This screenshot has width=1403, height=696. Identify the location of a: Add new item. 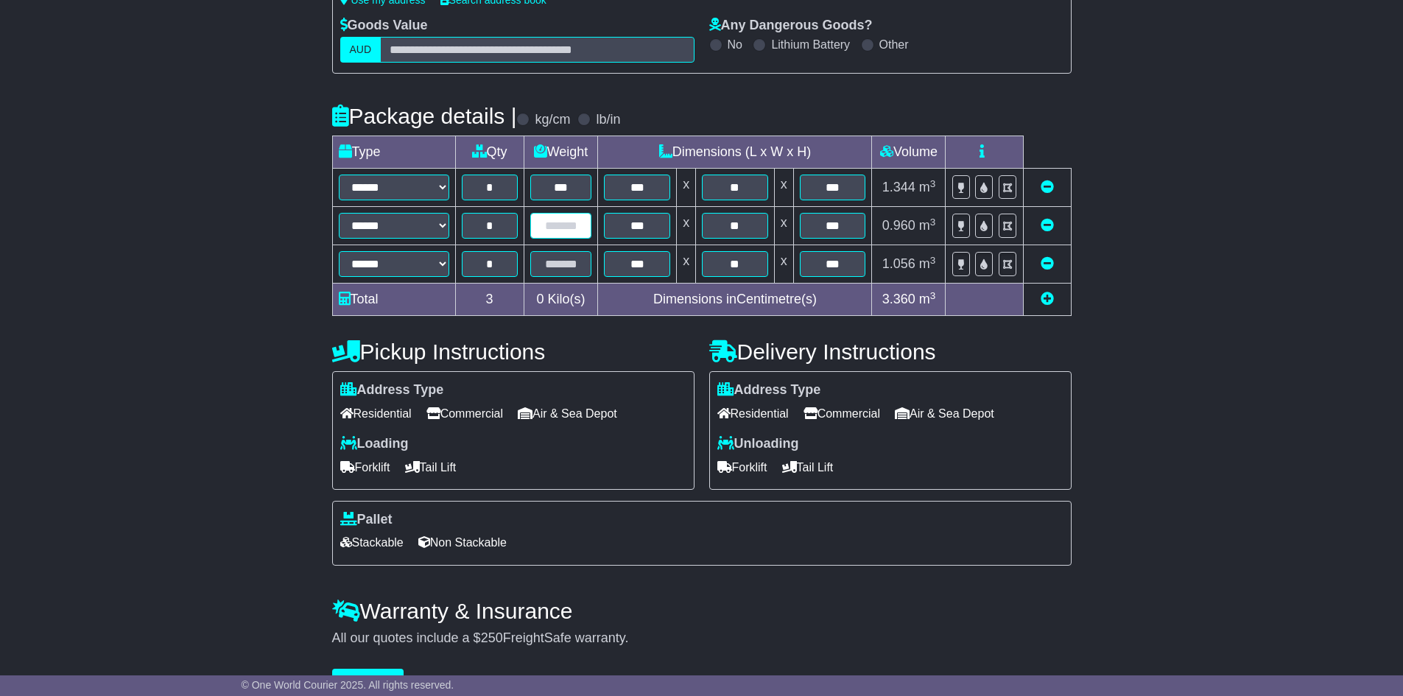
(1047, 299).